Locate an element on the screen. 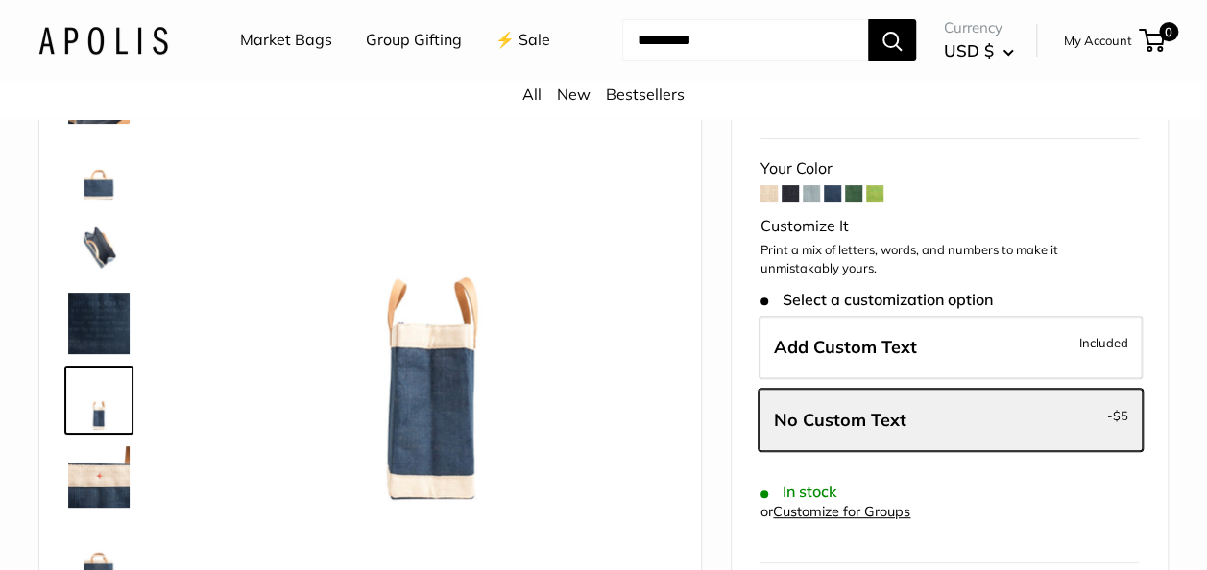 The width and height of the screenshot is (1207, 570). label: Leave Blank is located at coordinates (951, 421).